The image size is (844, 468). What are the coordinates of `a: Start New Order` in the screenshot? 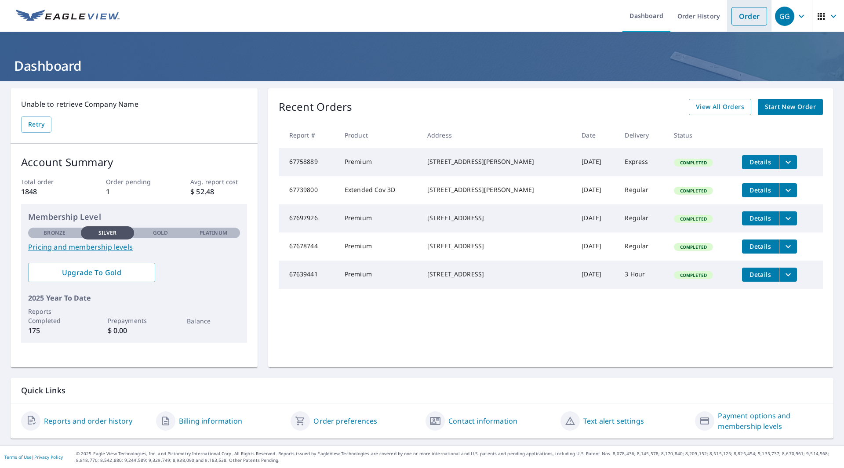 It's located at (790, 107).